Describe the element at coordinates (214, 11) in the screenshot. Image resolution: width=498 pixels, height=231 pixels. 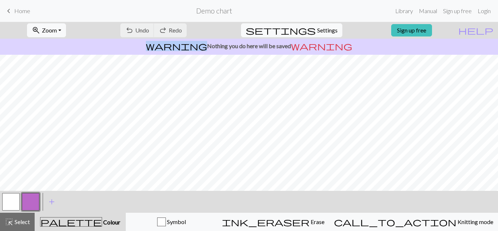
I see `h2: Demo chart` at that location.